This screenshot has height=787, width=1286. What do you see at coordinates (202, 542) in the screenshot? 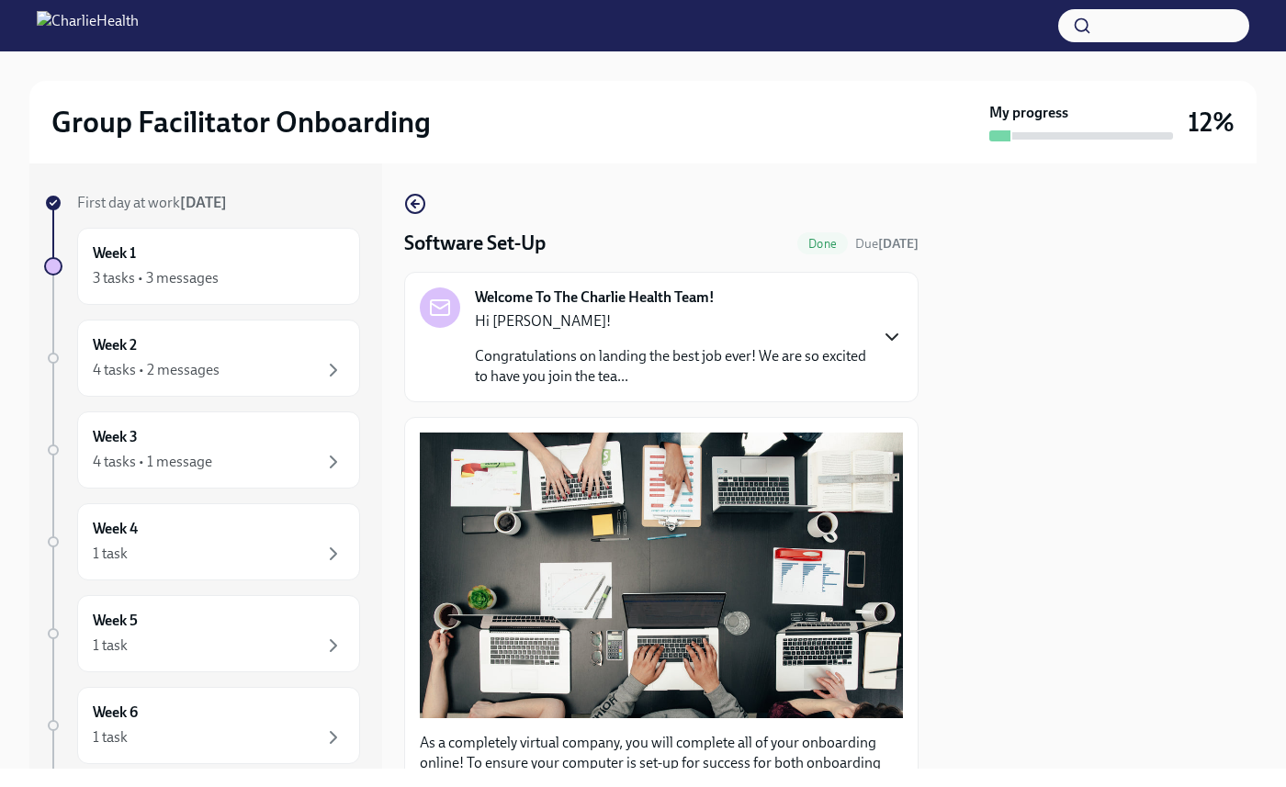
I see `a: Week 41 task` at bounding box center [202, 542].